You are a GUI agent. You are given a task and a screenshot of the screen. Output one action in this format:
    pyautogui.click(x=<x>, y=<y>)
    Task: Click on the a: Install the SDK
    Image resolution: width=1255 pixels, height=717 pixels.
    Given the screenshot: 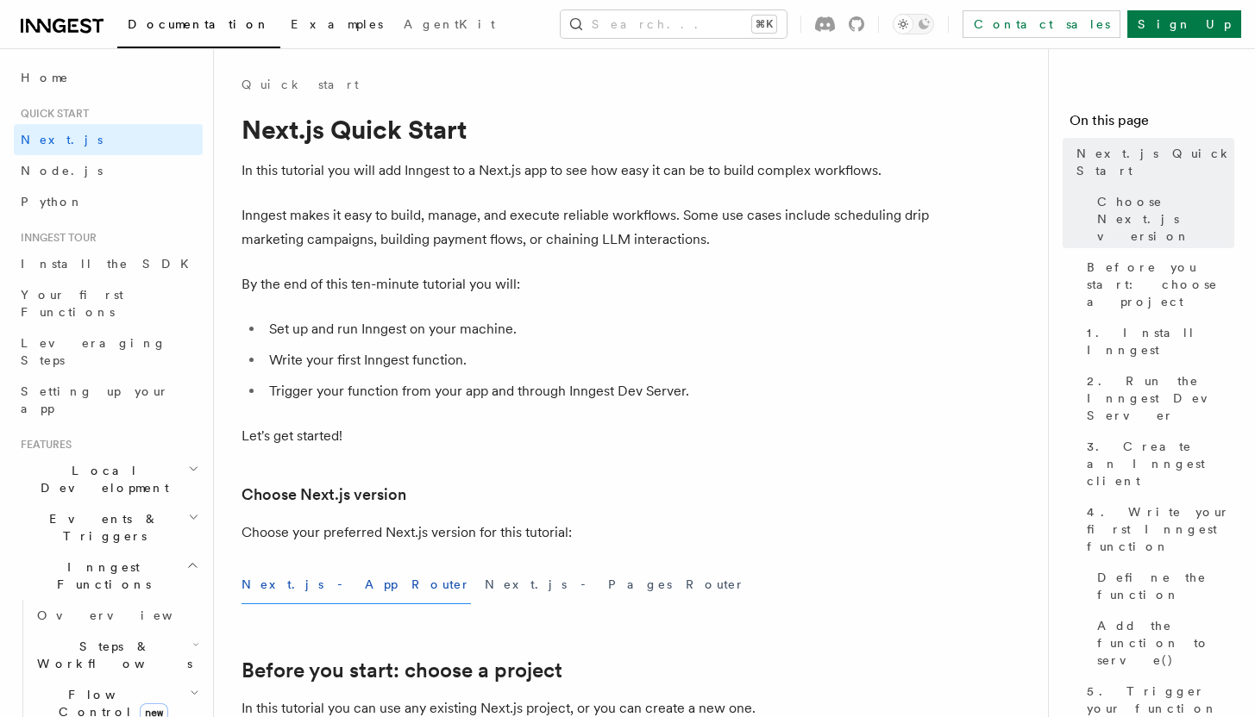 What is the action you would take?
    pyautogui.click(x=108, y=264)
    